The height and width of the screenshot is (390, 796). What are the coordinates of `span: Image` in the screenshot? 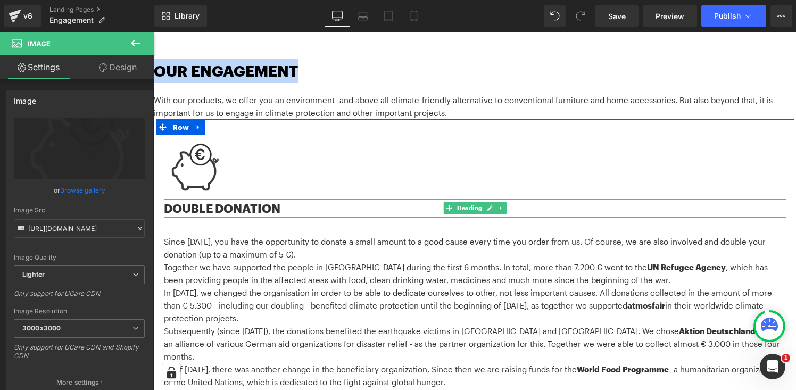 It's located at (39, 44).